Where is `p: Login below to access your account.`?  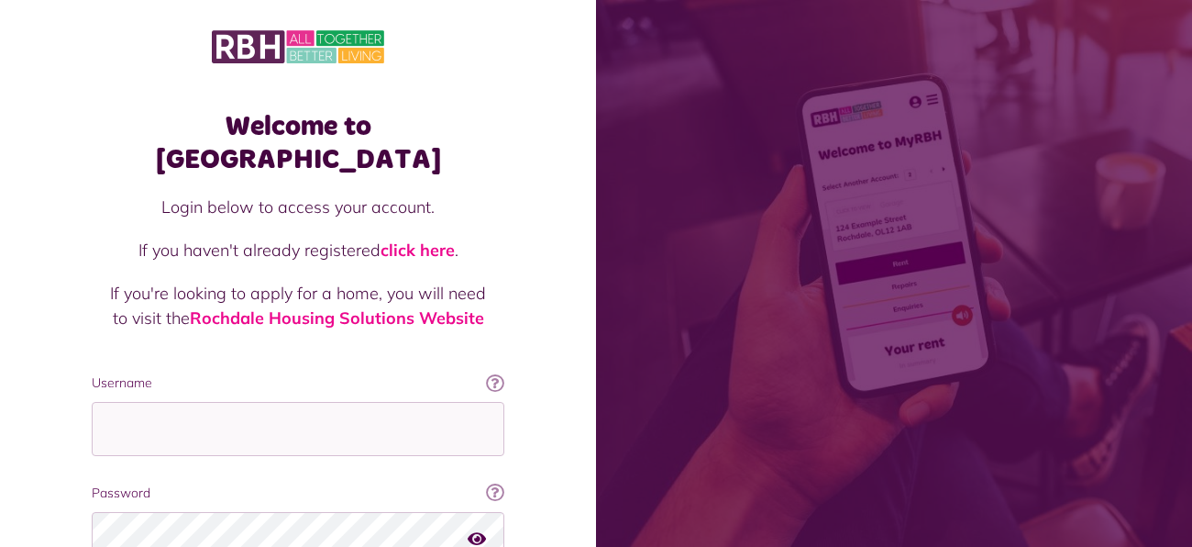 p: Login below to access your account. is located at coordinates (298, 206).